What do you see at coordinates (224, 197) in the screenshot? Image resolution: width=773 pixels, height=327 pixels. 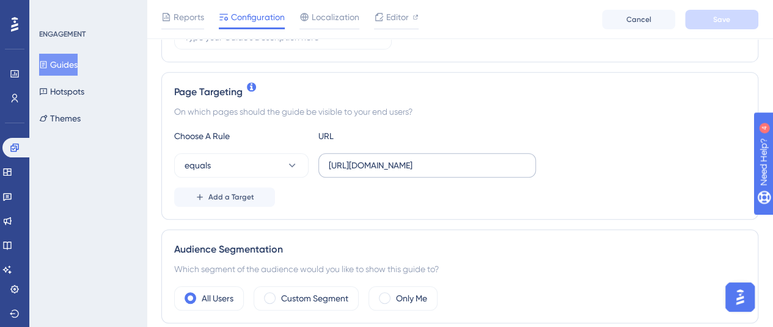 I see `button: Add a Target` at bounding box center [224, 197].